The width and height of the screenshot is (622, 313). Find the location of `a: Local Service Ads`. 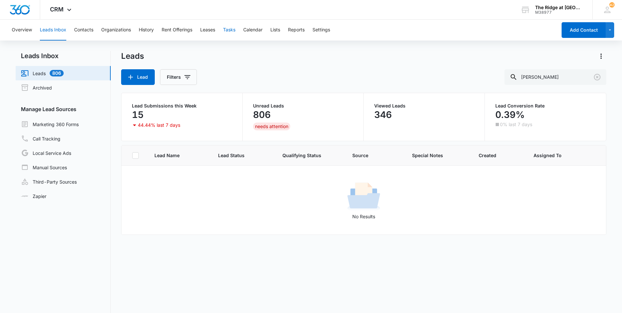

a: Local Service Ads is located at coordinates (46, 153).